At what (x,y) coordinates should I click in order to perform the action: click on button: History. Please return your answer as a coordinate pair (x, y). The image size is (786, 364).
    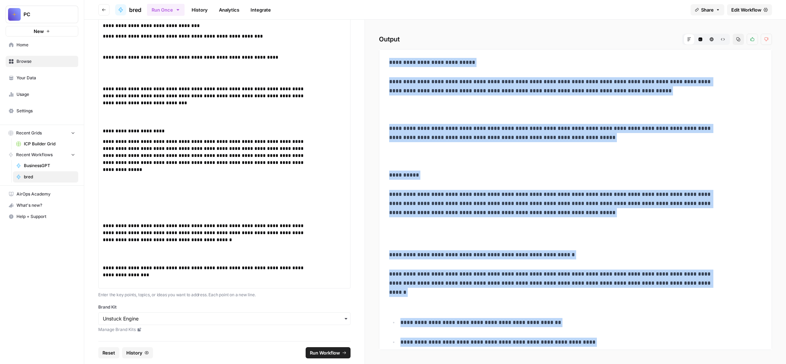
    Looking at the image, I should click on (137, 352).